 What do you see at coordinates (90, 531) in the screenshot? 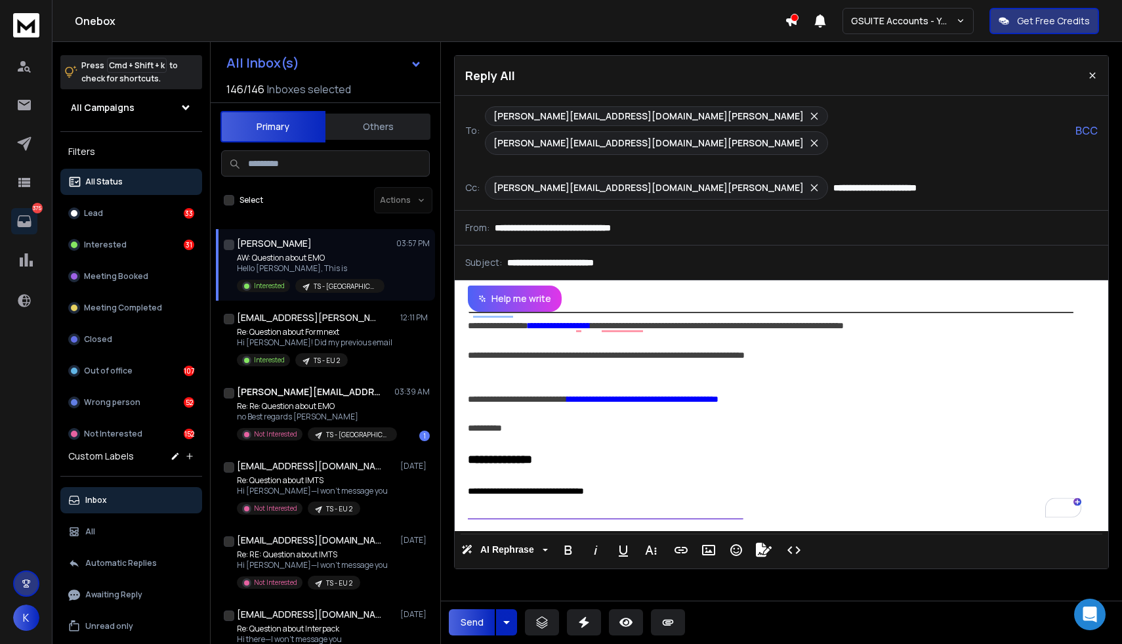
I see `p: All` at bounding box center [90, 531].